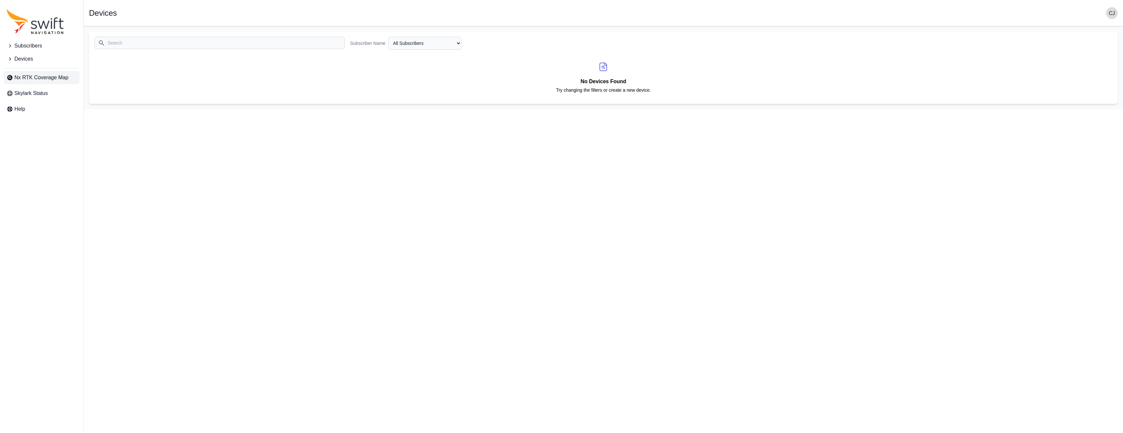 The image size is (1123, 433). I want to click on a: Help, so click(42, 109).